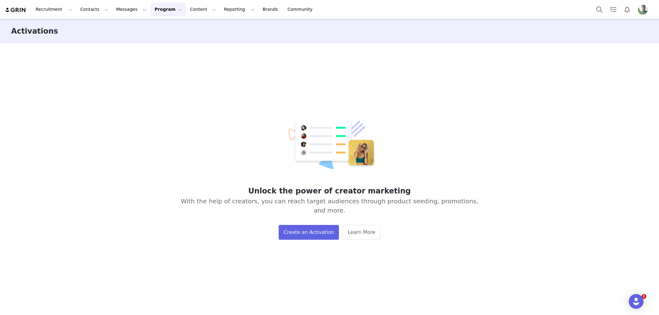 The height and width of the screenshot is (315, 659). What do you see at coordinates (271, 9) in the screenshot?
I see `a: Brands` at bounding box center [271, 9].